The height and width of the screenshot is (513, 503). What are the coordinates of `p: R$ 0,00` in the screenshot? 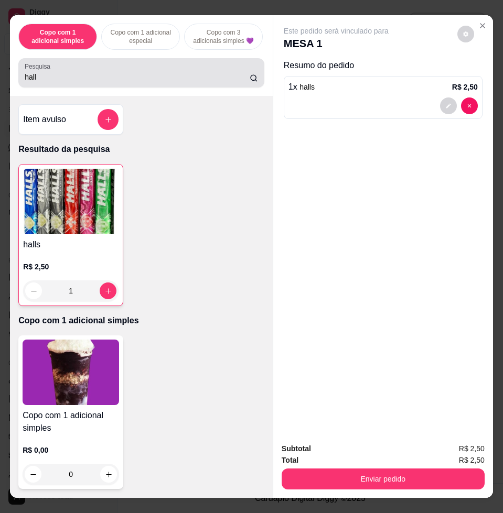 It's located at (71, 450).